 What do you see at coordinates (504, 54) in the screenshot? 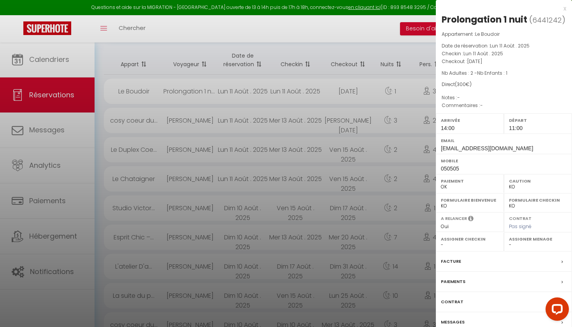
I see `p: Checkin :` at bounding box center [504, 54].